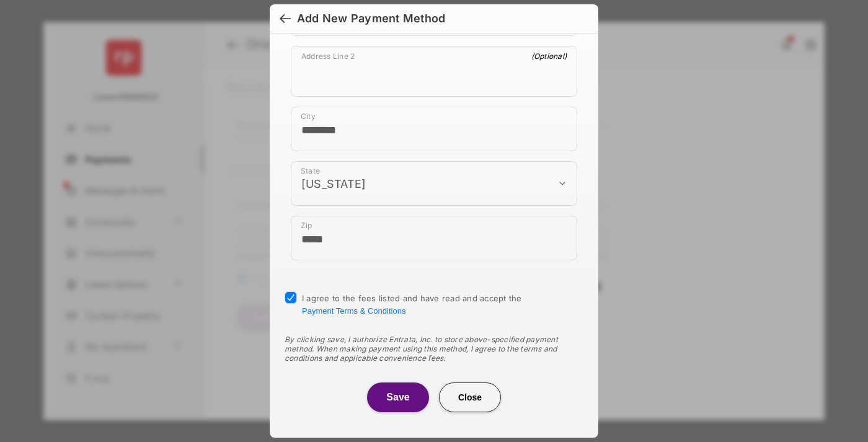 This screenshot has height=442, width=868. I want to click on button: I agree to the fees listed and have read and accept the, so click(353, 310).